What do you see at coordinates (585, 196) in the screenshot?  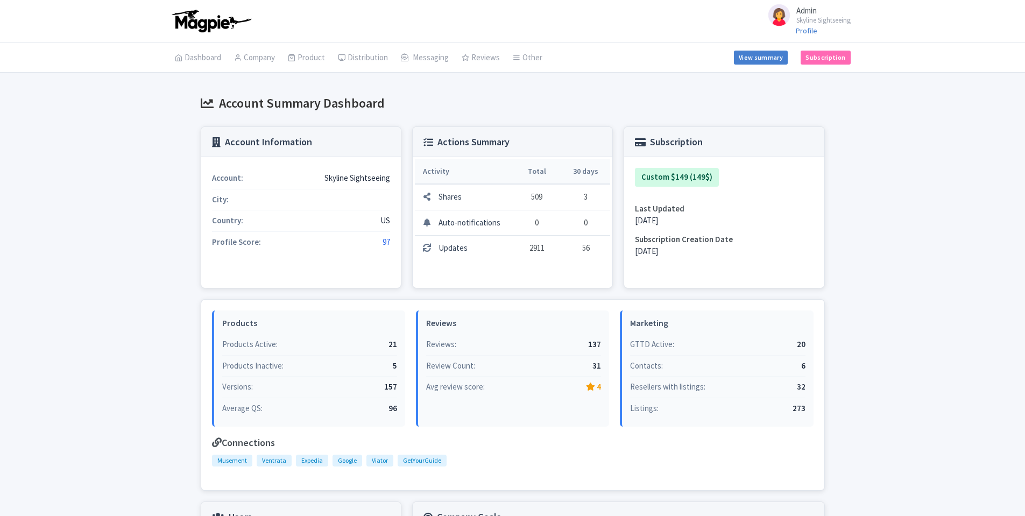 I see `span: 3` at bounding box center [585, 196].